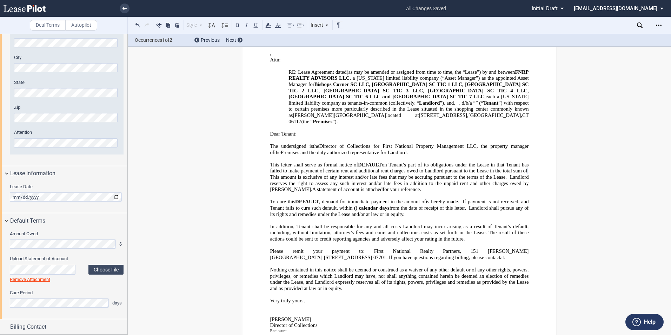 Image resolution: width=671 pixels, height=335 pixels. I want to click on span: , d/b/a “, so click(467, 103).